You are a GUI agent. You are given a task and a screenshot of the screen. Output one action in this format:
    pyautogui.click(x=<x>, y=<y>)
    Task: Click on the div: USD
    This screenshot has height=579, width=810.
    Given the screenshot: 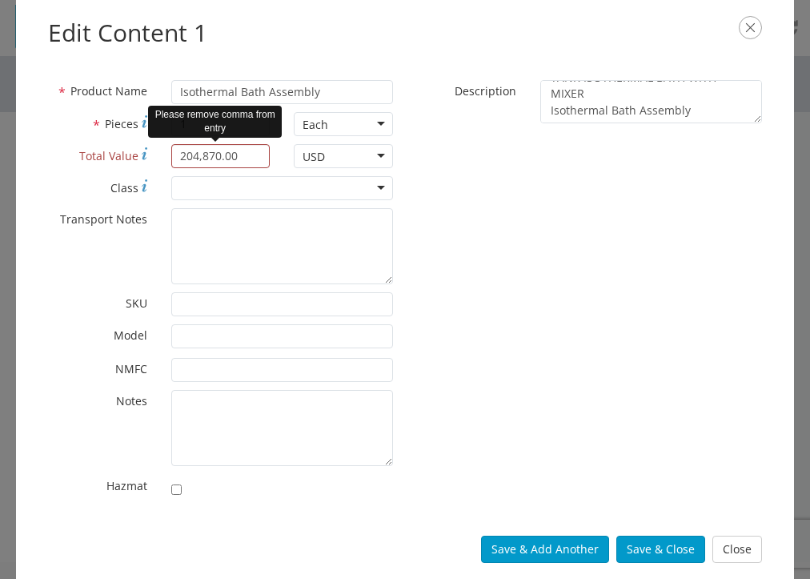 What is the action you would take?
    pyautogui.click(x=314, y=157)
    